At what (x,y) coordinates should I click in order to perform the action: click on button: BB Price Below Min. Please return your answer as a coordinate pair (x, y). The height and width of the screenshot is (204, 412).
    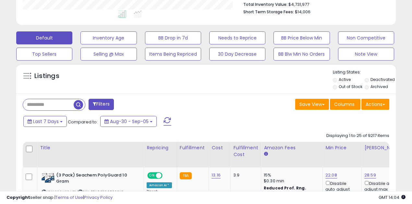
    Looking at the image, I should click on (301, 38).